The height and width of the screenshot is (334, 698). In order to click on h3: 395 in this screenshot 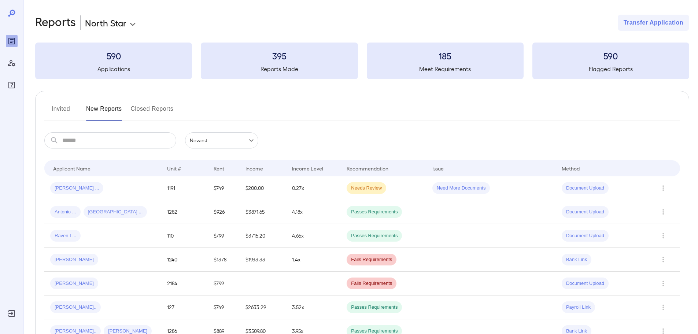, I will do `click(279, 56)`.